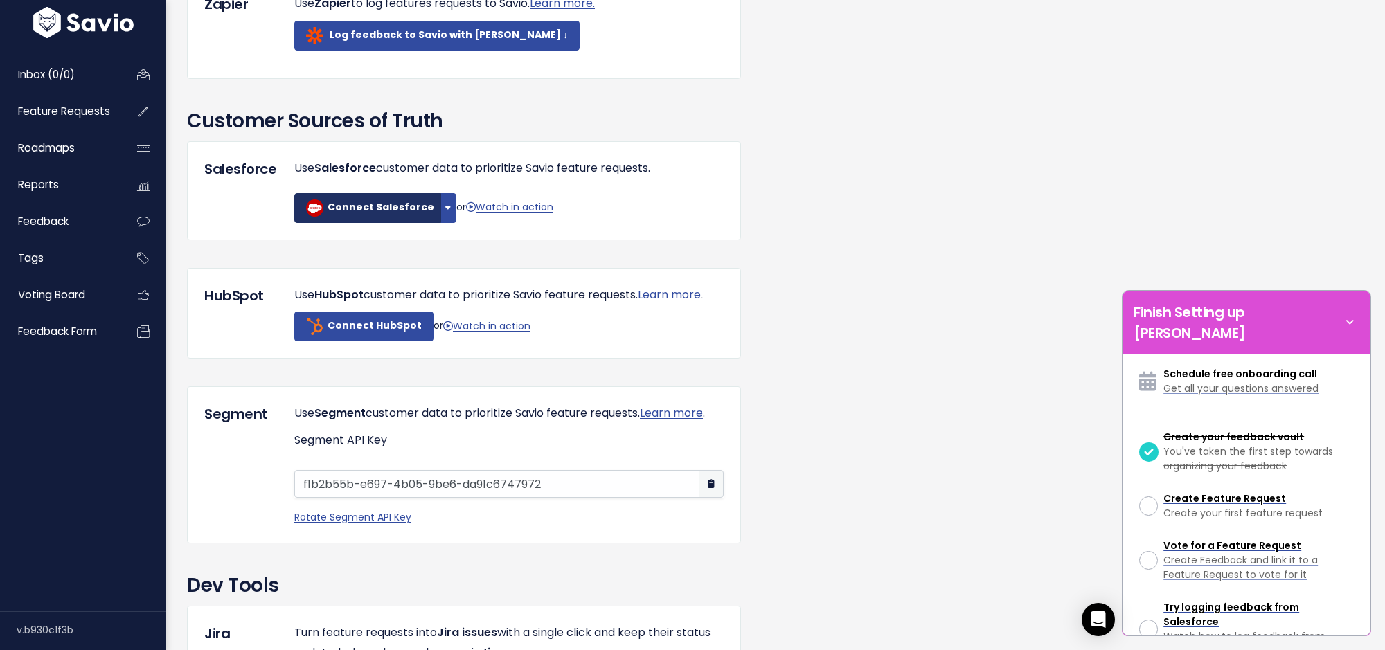 The height and width of the screenshot is (650, 1385). What do you see at coordinates (340, 413) in the screenshot?
I see `span: Segment` at bounding box center [340, 413].